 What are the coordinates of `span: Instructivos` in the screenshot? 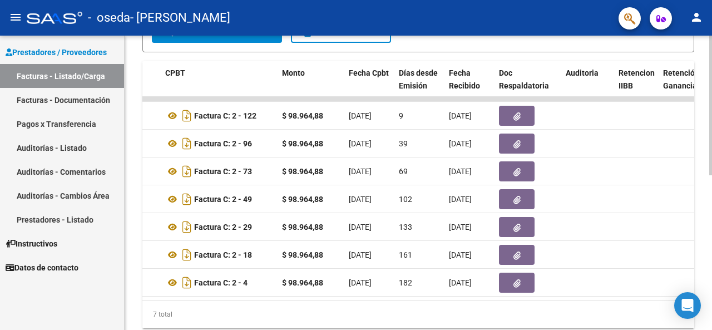 It's located at (31, 244).